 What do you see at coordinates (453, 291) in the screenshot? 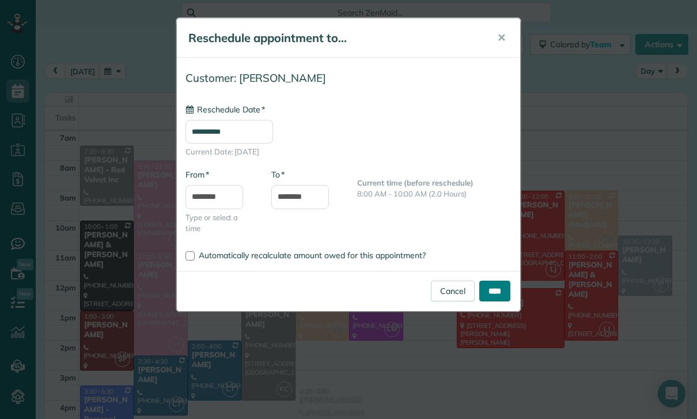
I see `a: Cancel` at bounding box center [453, 291].